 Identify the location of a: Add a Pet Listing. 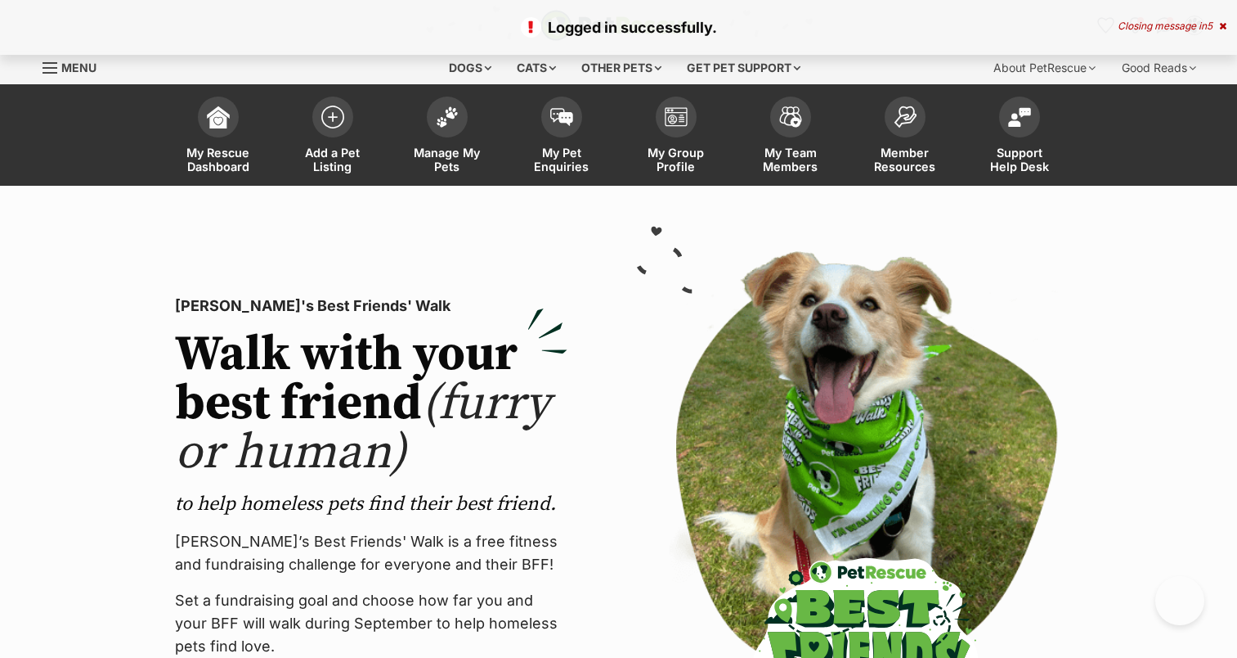
(333, 137).